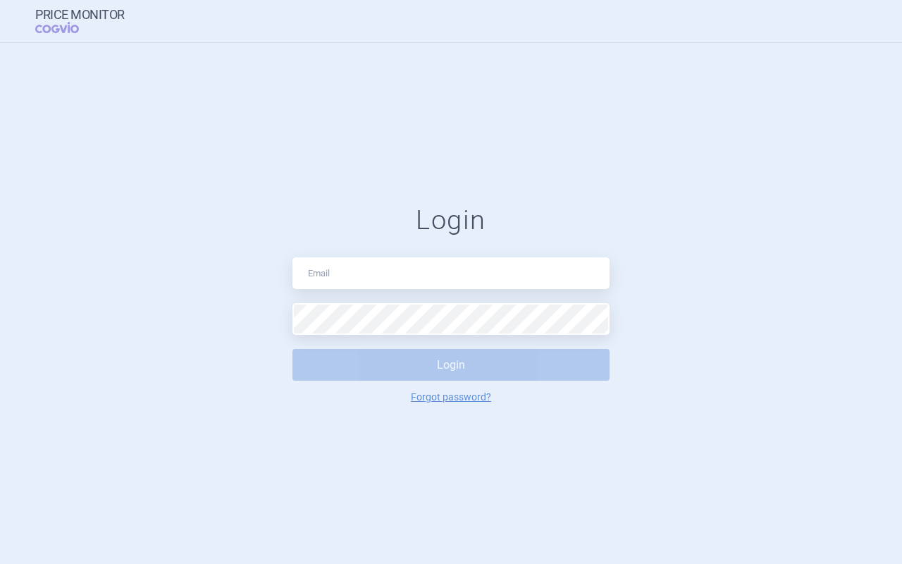 This screenshot has width=902, height=564. What do you see at coordinates (451, 397) in the screenshot?
I see `a: Forgot password?` at bounding box center [451, 397].